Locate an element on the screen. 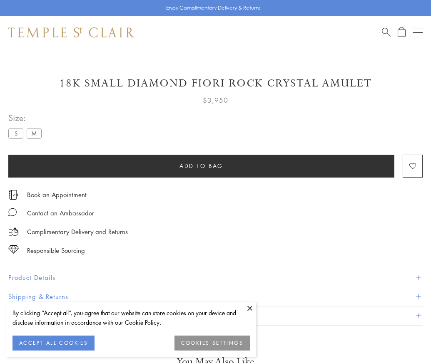  img: Temple St. Clair is located at coordinates (71, 32).